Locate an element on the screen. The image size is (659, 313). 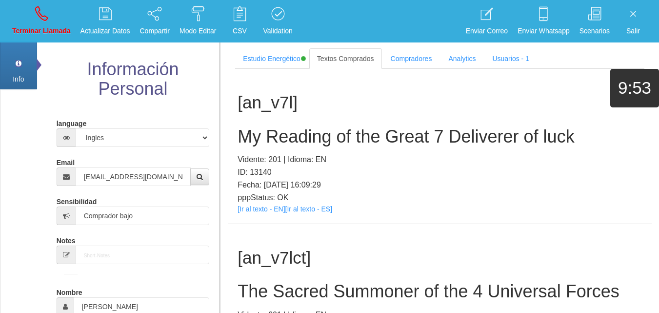
a: CSV is located at coordinates (240, 21).